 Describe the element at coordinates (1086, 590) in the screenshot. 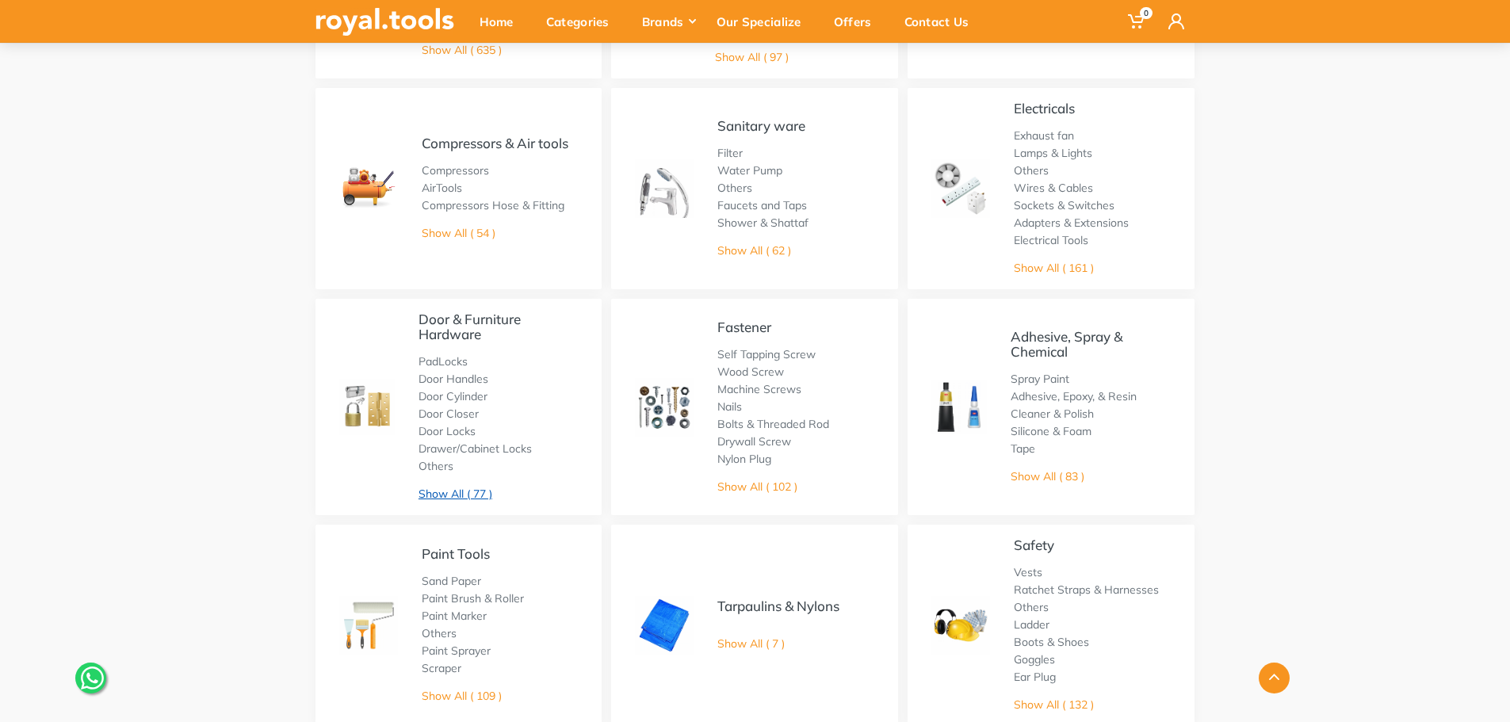

I see `a: Ratchet Straps & Harnesses` at that location.